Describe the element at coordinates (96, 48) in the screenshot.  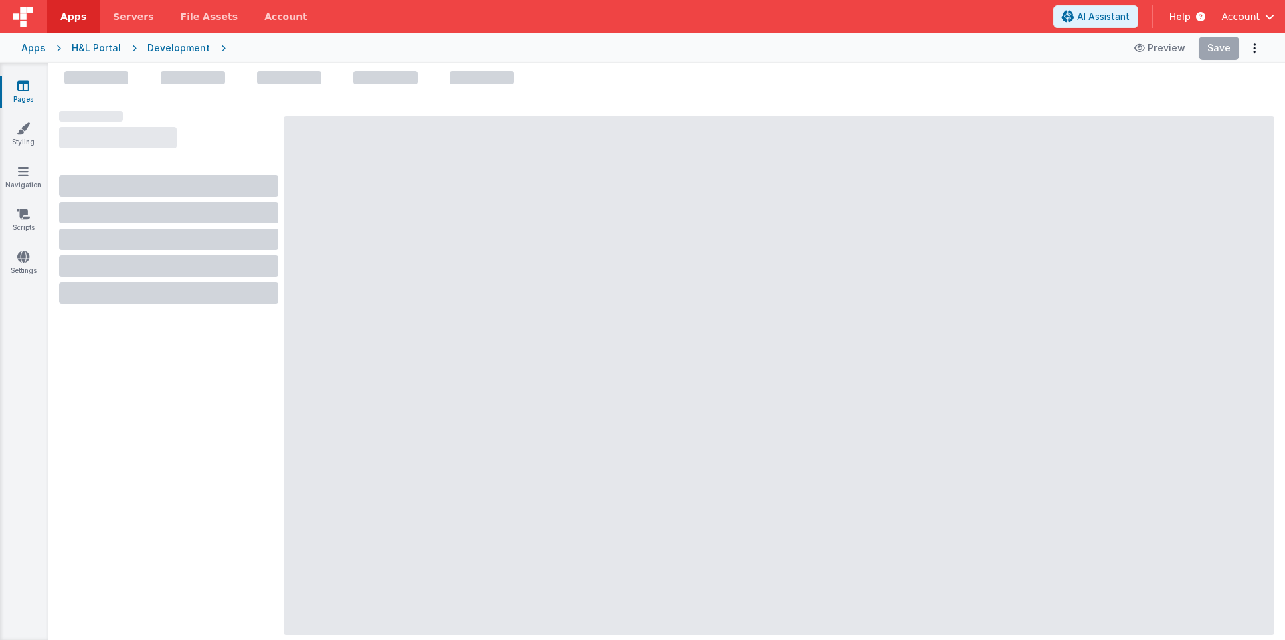
I see `div: H&L Portal` at that location.